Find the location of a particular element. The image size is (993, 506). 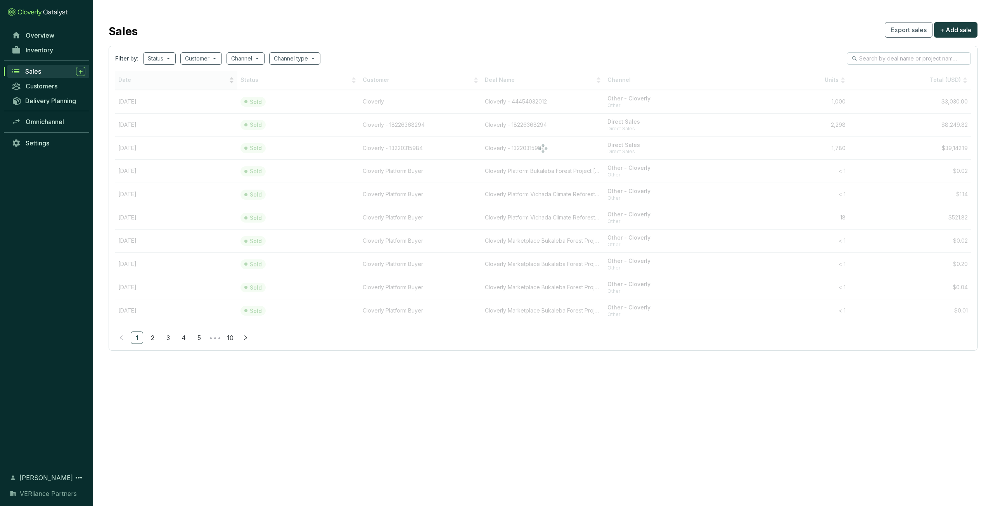

a: Omnichannel is located at coordinates (49, 122).